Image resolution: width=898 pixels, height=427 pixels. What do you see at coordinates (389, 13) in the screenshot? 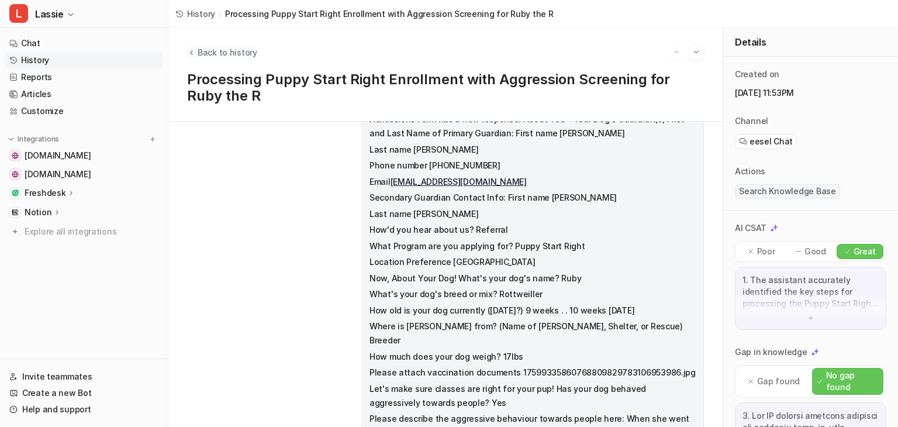
I see `span: Processing Puppy Start Right Enrollment with Aggression Screening for Ruby the R` at bounding box center [389, 13].